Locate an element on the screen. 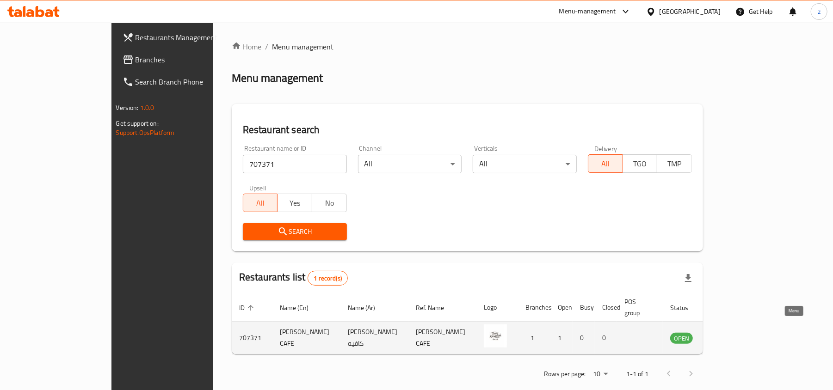  span: ID is located at coordinates (248, 308).